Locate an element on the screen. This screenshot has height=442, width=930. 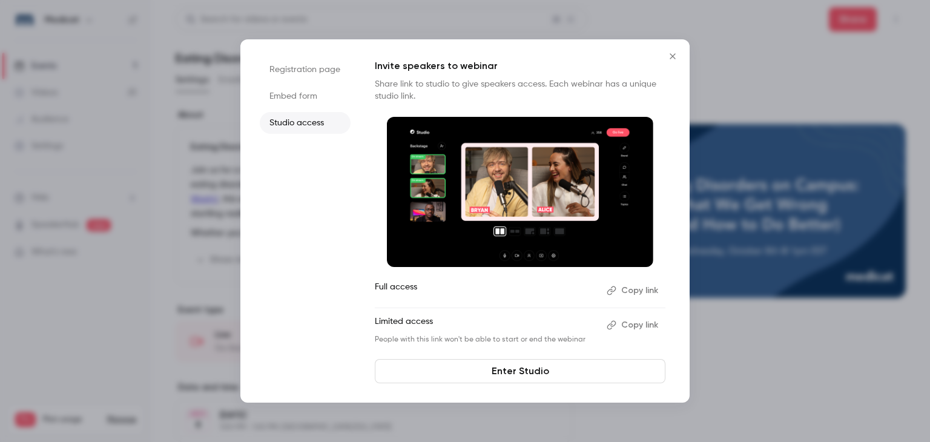
li: Embed form is located at coordinates (305, 96).